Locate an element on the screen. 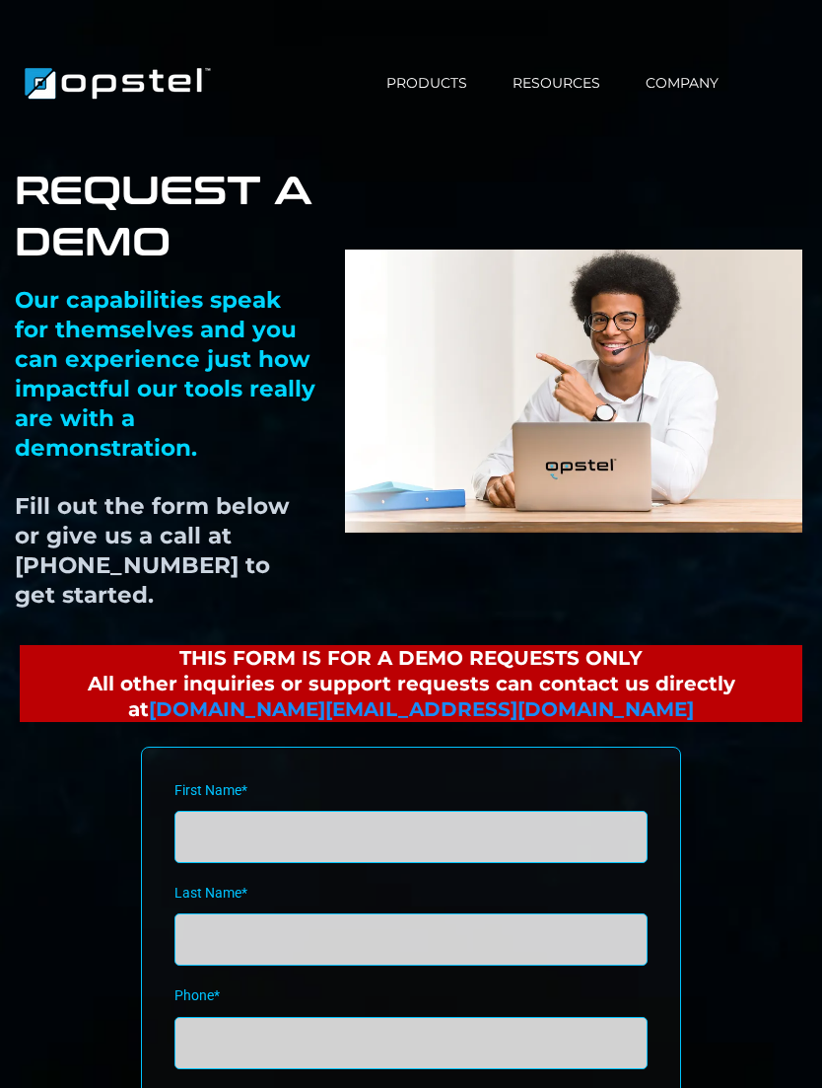  a: RESOURCES is located at coordinates (556, 83).